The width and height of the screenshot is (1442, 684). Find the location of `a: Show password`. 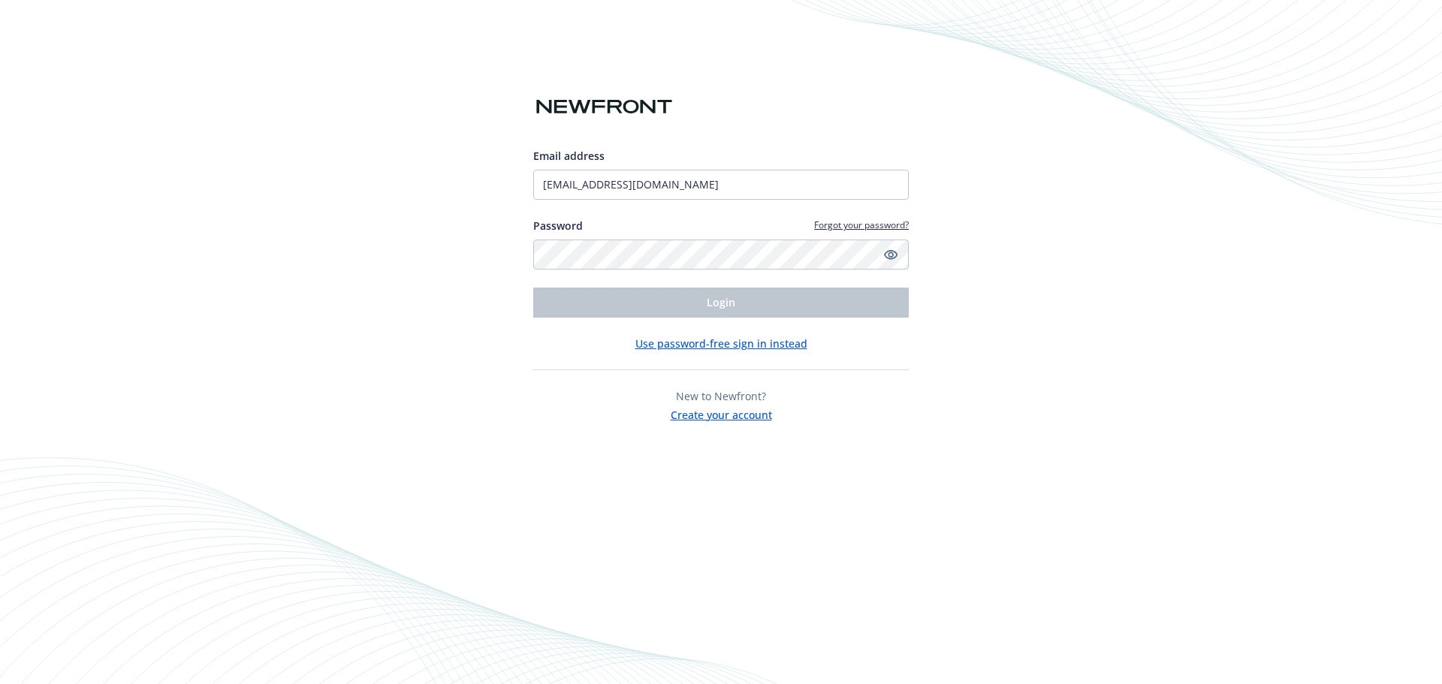

a: Show password is located at coordinates (891, 255).